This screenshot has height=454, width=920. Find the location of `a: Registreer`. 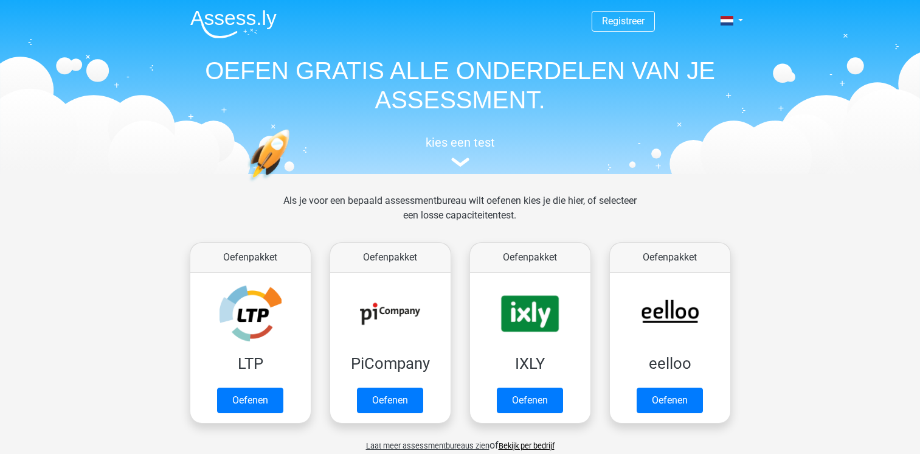

a: Registreer is located at coordinates (623, 21).